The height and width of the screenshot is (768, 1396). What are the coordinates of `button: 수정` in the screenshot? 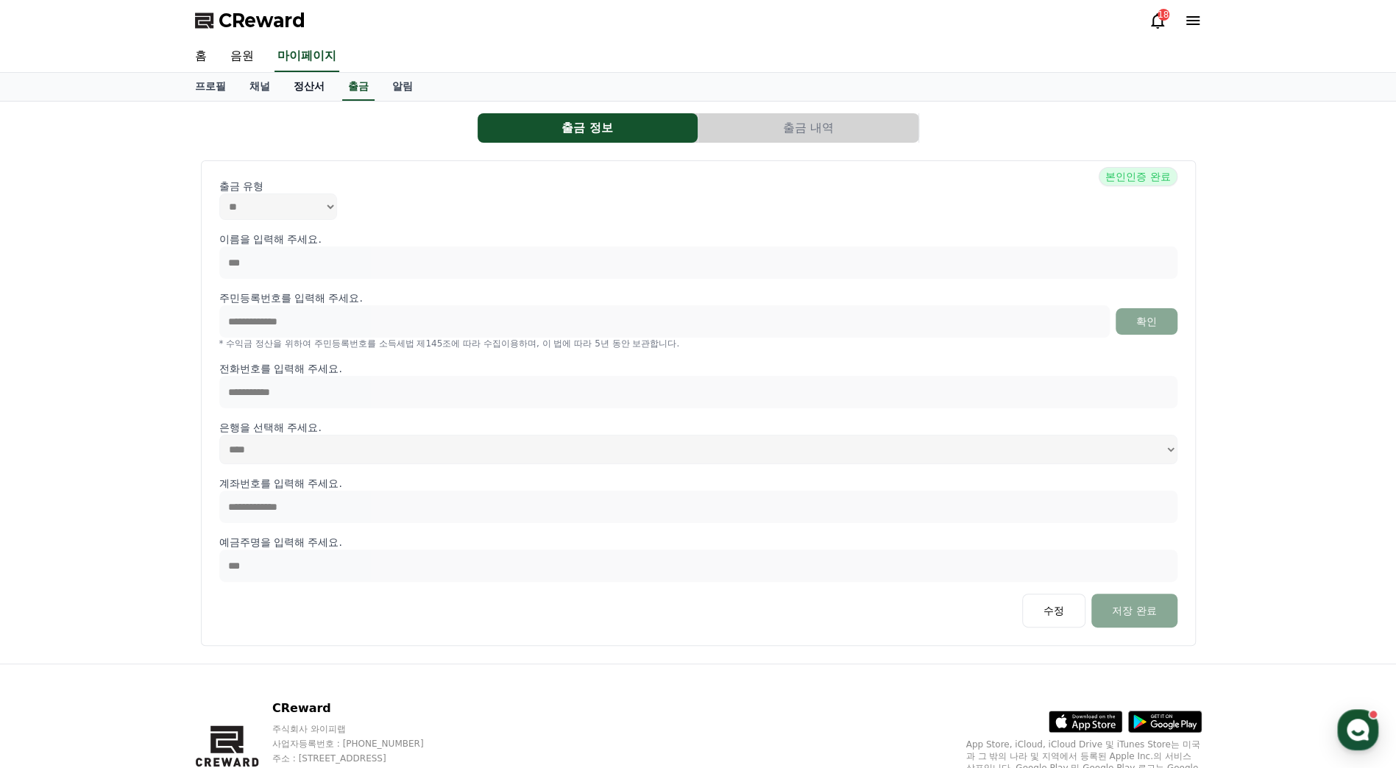 It's located at (1054, 611).